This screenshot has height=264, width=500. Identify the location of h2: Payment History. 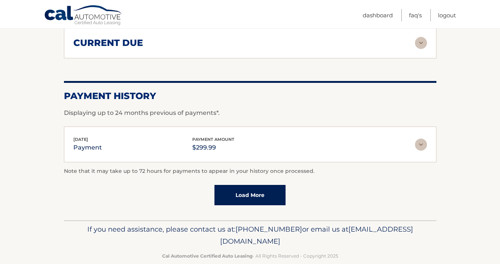
(250, 96).